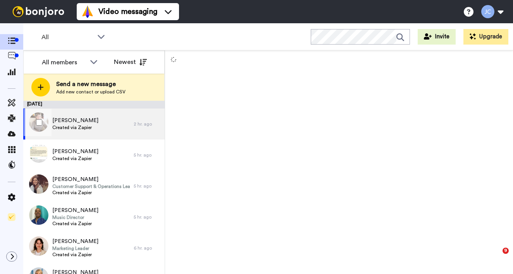 Image resolution: width=513 pixels, height=274 pixels. Describe the element at coordinates (75, 248) in the screenshot. I see `span: Marketing Leader` at that location.